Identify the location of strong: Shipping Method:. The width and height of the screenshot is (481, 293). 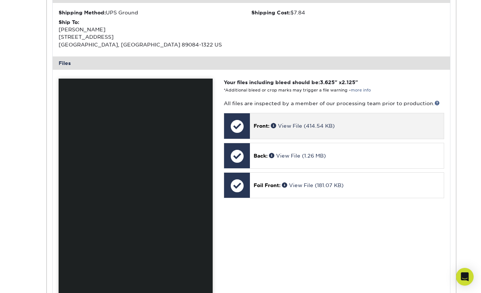
(82, 13).